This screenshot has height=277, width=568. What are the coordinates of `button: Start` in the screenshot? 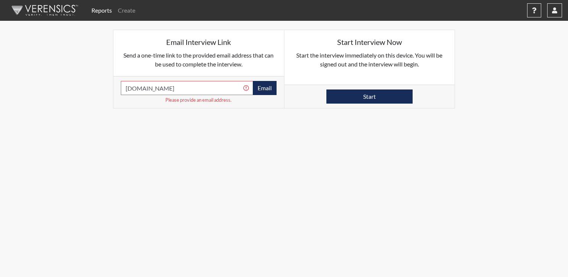 It's located at (369, 97).